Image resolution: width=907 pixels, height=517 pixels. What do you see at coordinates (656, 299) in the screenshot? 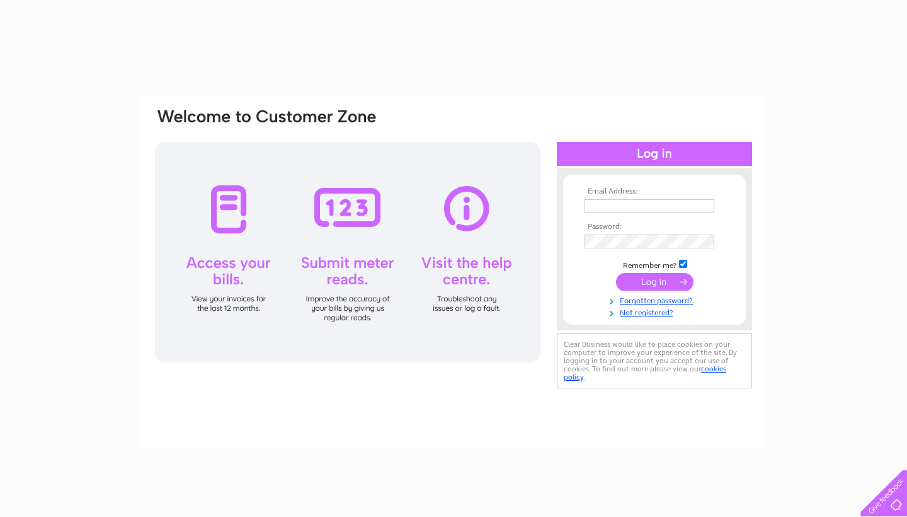
I see `a: Forgotten password?` at bounding box center [656, 299].